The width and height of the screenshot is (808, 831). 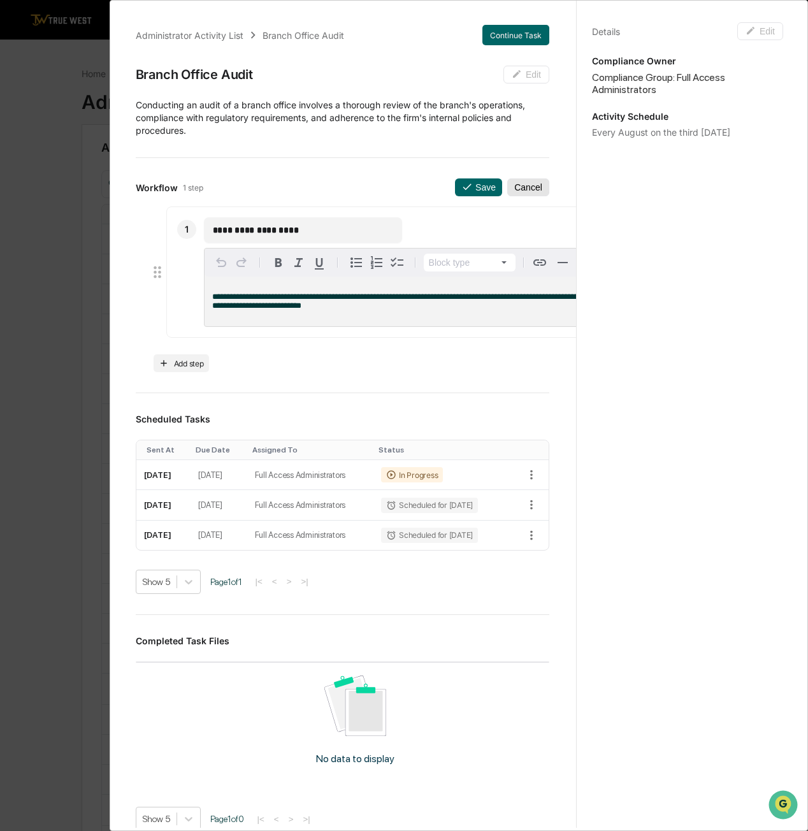 I want to click on p: How can we help?, so click(x=122, y=36).